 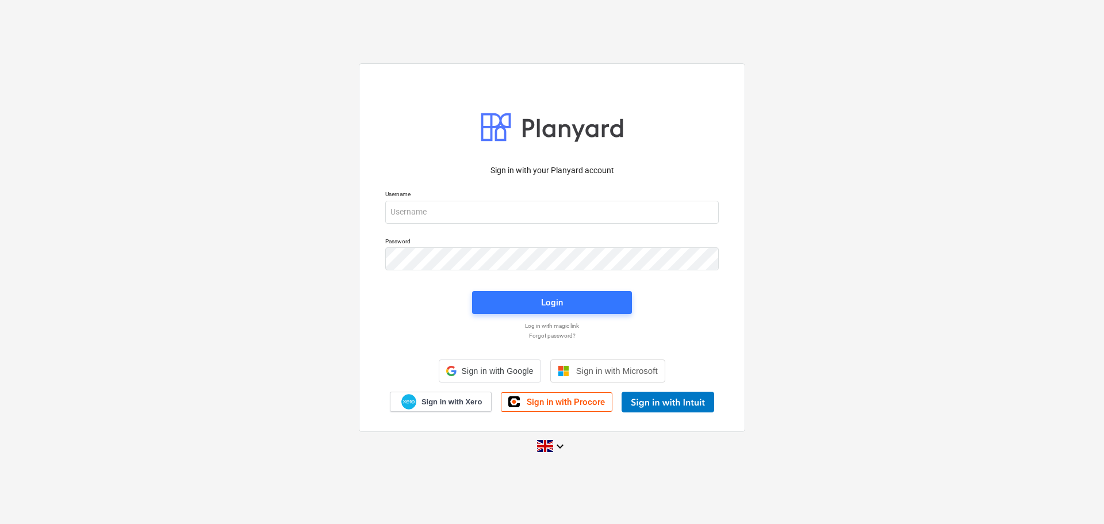 I want to click on button: Login, so click(x=552, y=302).